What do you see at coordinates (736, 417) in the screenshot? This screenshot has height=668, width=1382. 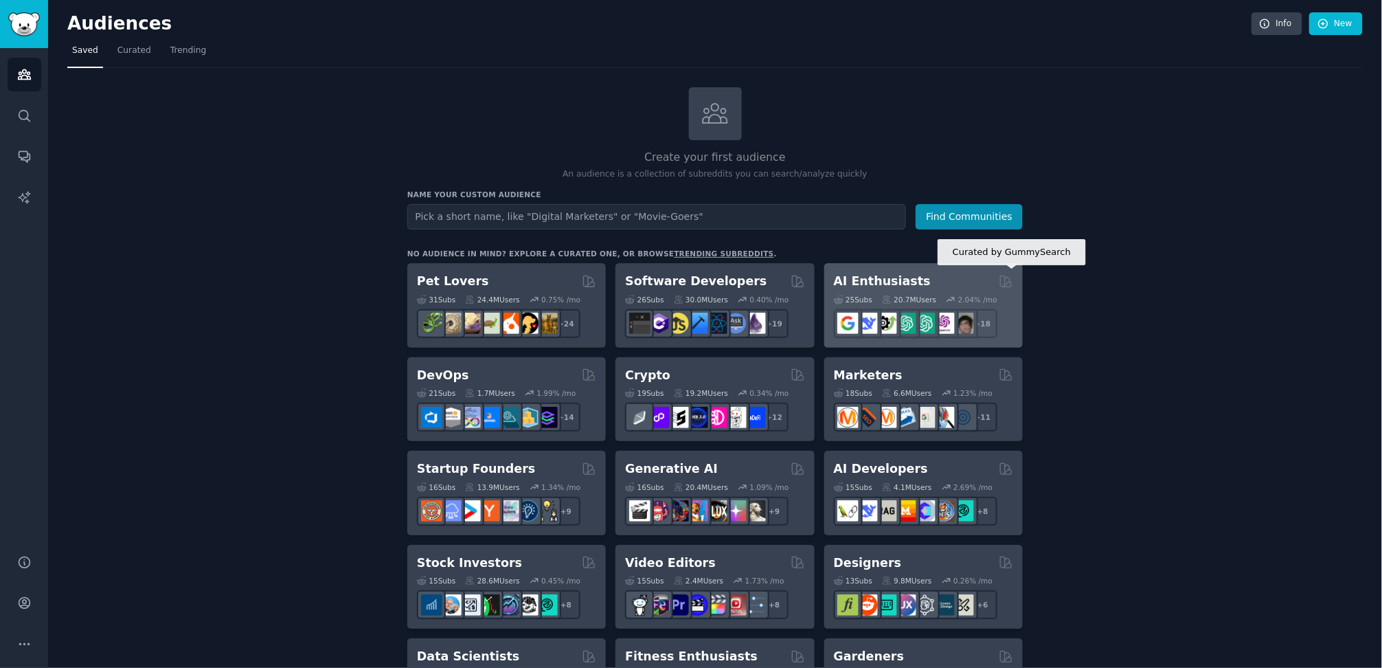 I see `img: CryptoNews` at bounding box center [736, 417].